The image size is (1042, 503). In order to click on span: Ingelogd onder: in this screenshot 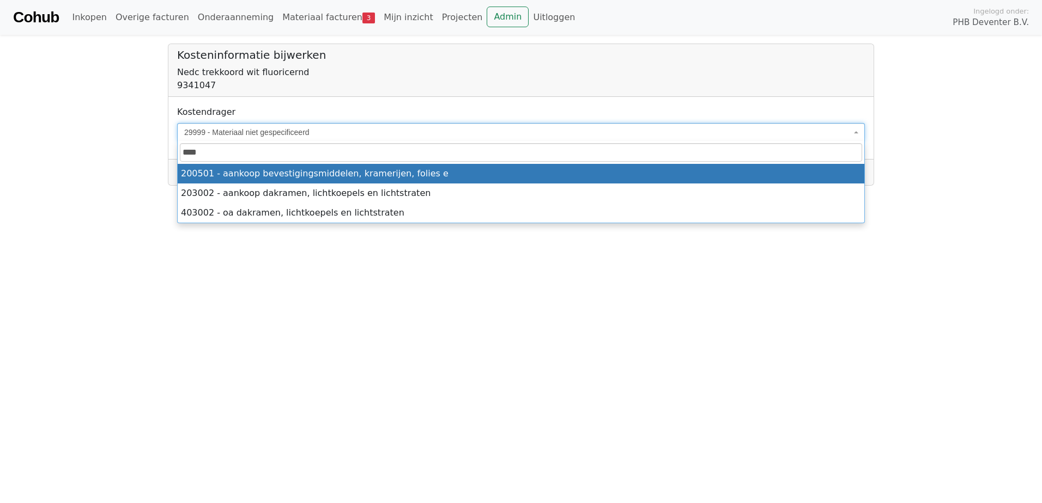, I will do `click(1001, 11)`.